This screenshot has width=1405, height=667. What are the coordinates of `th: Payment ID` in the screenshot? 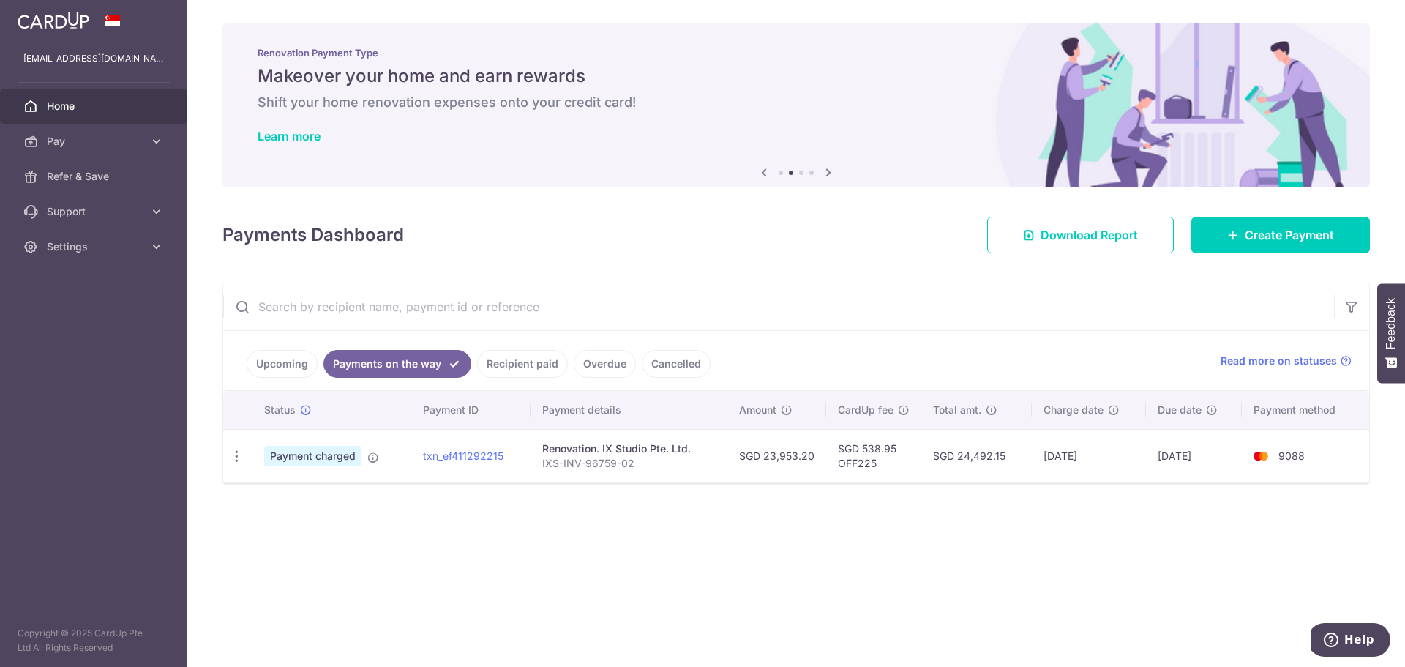 It's located at (471, 410).